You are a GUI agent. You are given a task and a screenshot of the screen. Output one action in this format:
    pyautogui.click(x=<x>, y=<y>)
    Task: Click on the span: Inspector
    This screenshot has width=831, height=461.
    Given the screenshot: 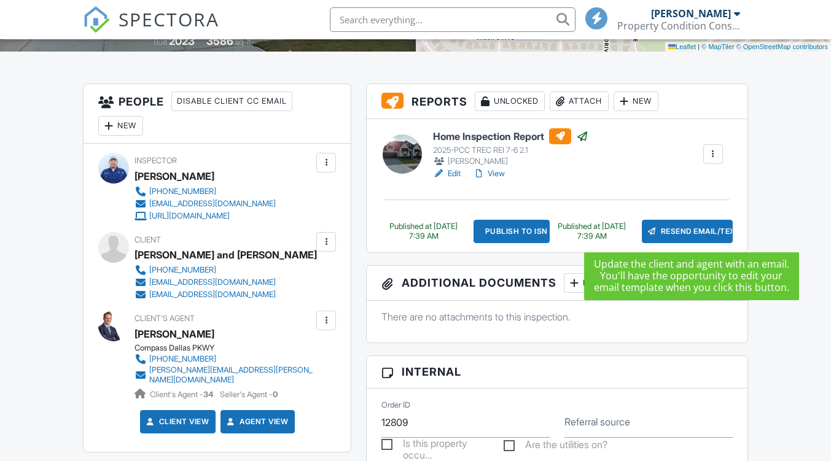 What is the action you would take?
    pyautogui.click(x=155, y=160)
    